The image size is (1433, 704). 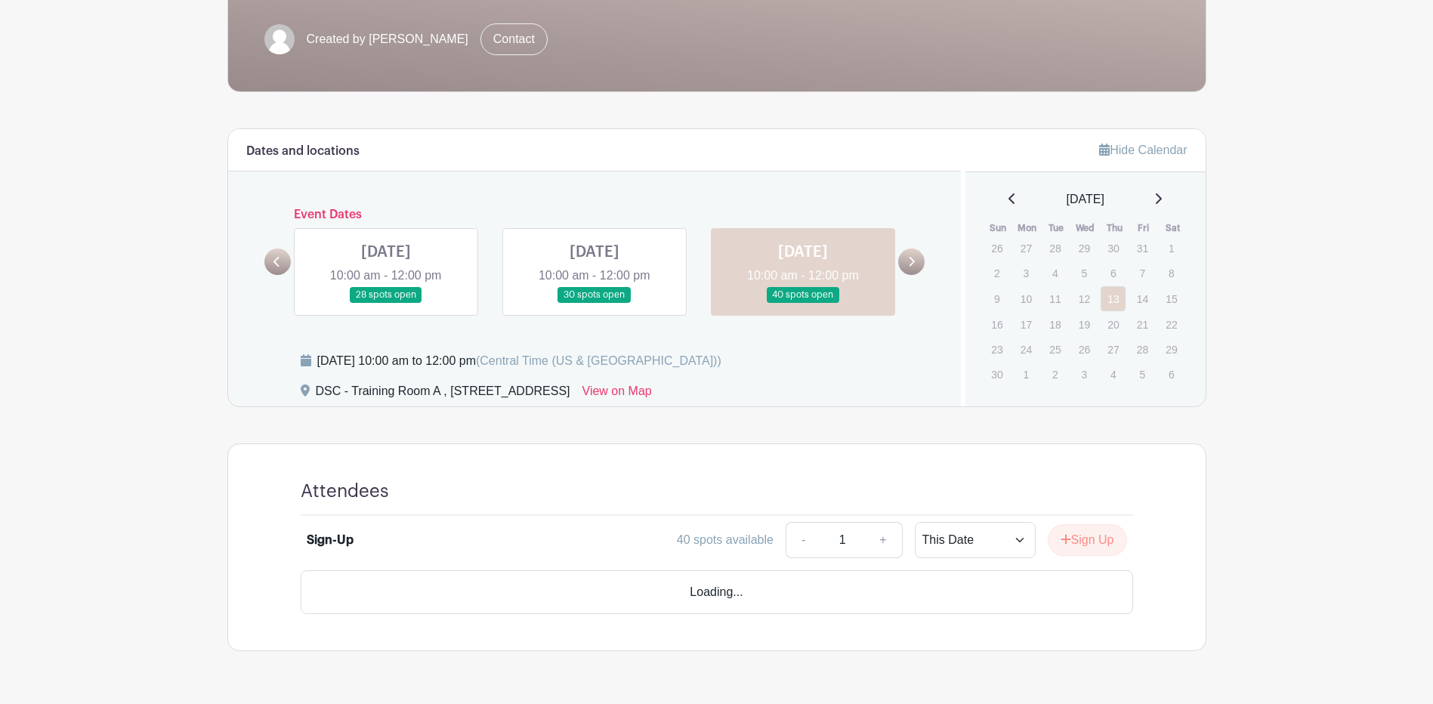 What do you see at coordinates (1055, 324) in the screenshot?
I see `p: 18` at bounding box center [1055, 324].